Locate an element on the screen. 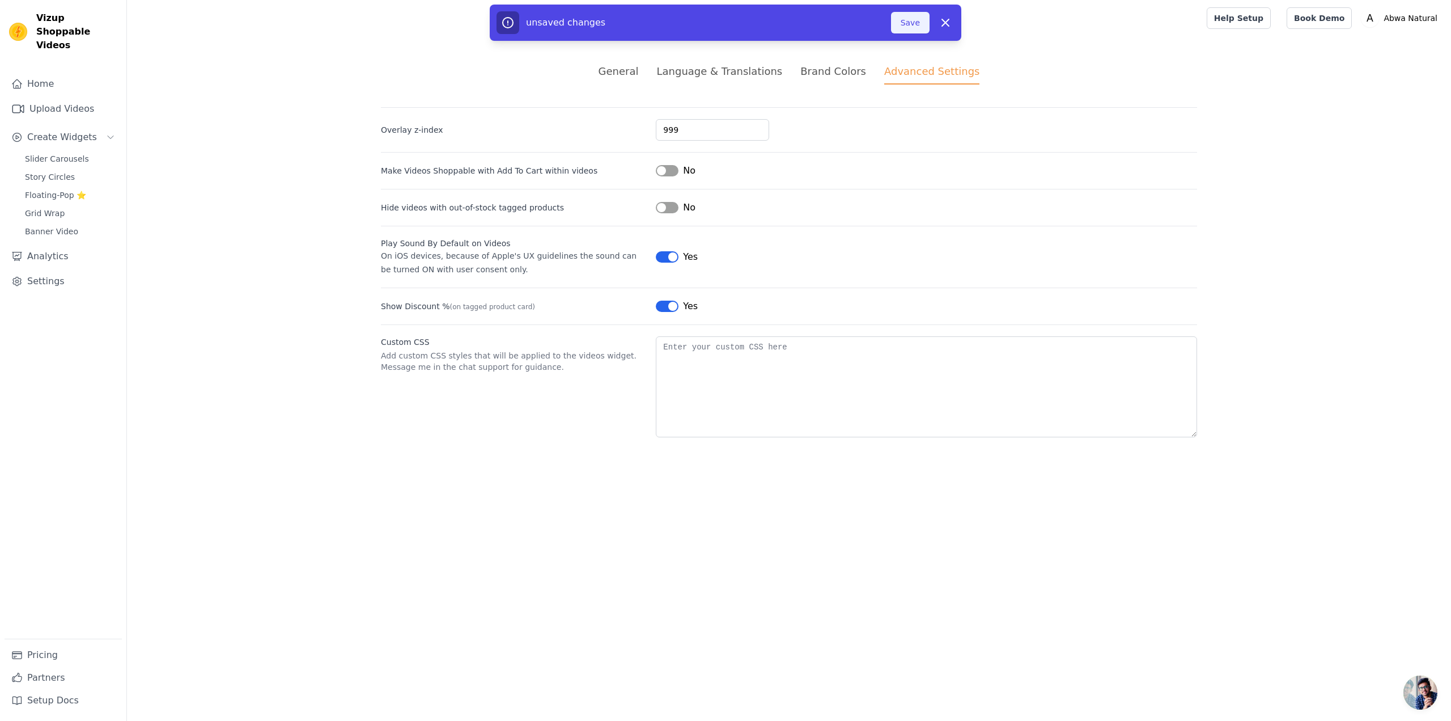 This screenshot has width=1451, height=721. a: Story Circles is located at coordinates (70, 177).